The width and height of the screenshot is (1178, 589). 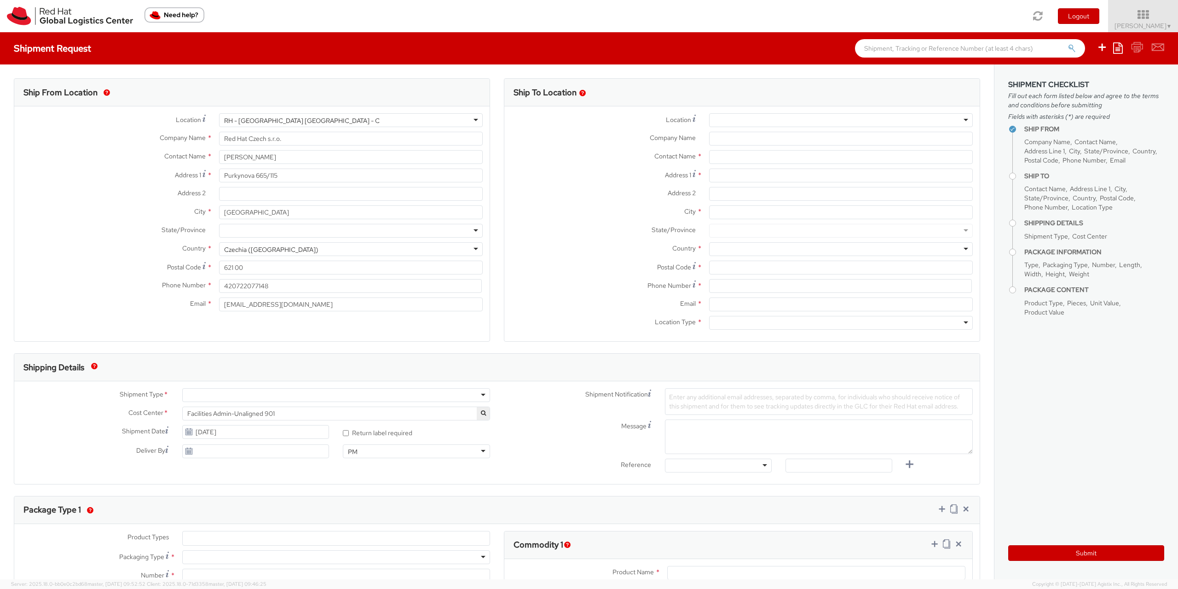 What do you see at coordinates (1086, 85) in the screenshot?
I see `h3: Shipment Checklist` at bounding box center [1086, 85].